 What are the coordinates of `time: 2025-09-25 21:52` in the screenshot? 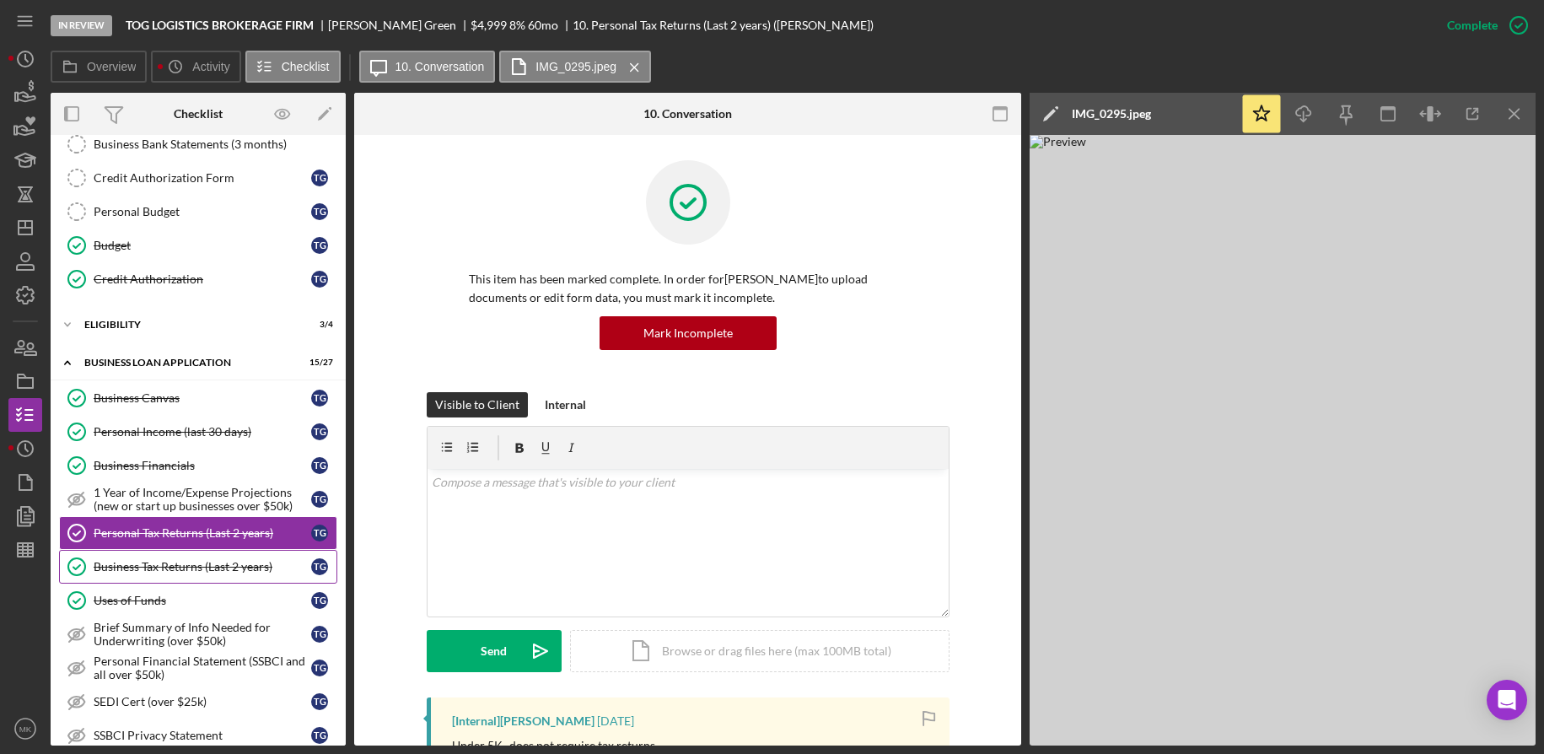 It's located at (616, 721).